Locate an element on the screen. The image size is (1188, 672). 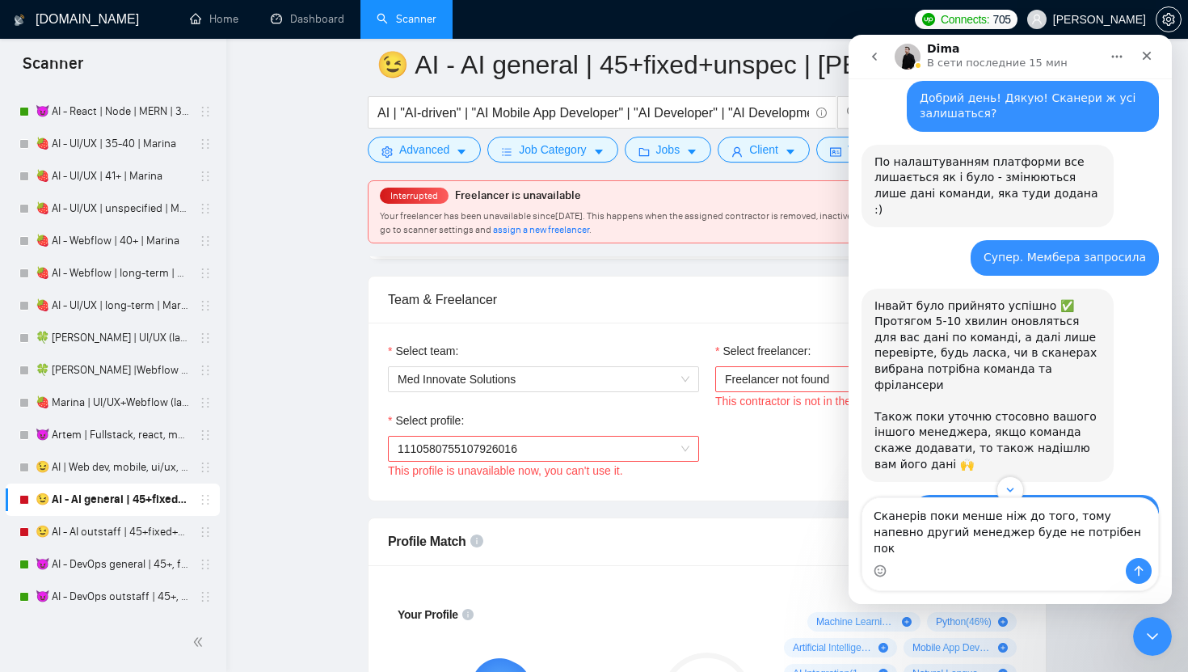
h1: Dima is located at coordinates (95, 14).